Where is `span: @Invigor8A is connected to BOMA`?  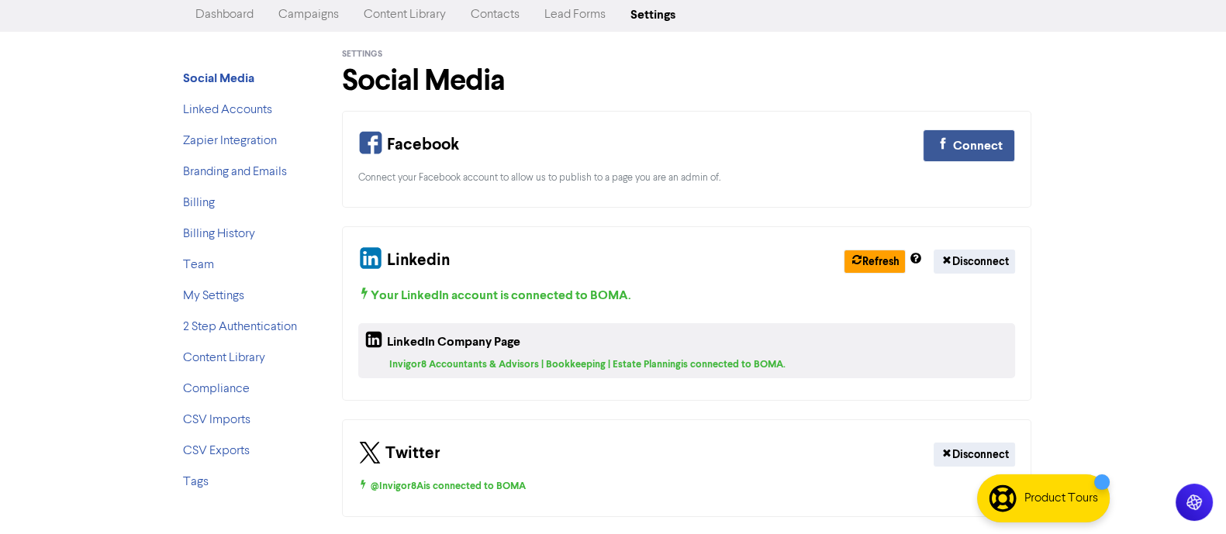
span: @Invigor8A is connected to BOMA is located at coordinates (442, 486).